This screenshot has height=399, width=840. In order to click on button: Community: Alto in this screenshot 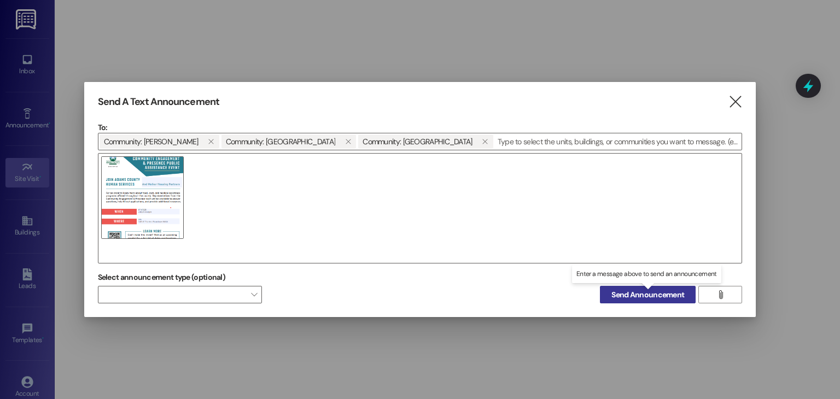, I will do `click(485, 142)`.